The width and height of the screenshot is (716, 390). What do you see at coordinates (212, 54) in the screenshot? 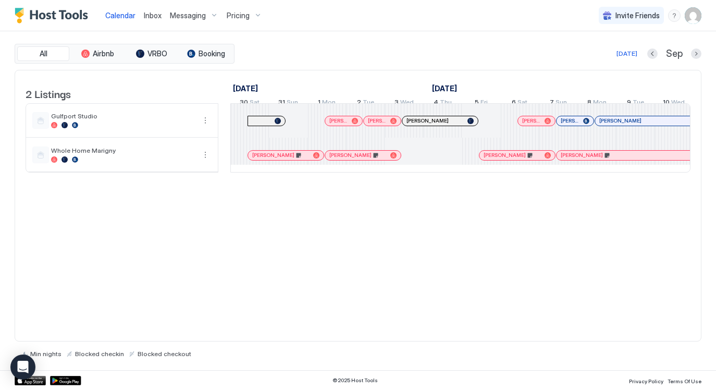
I see `span: Booking` at bounding box center [212, 54].